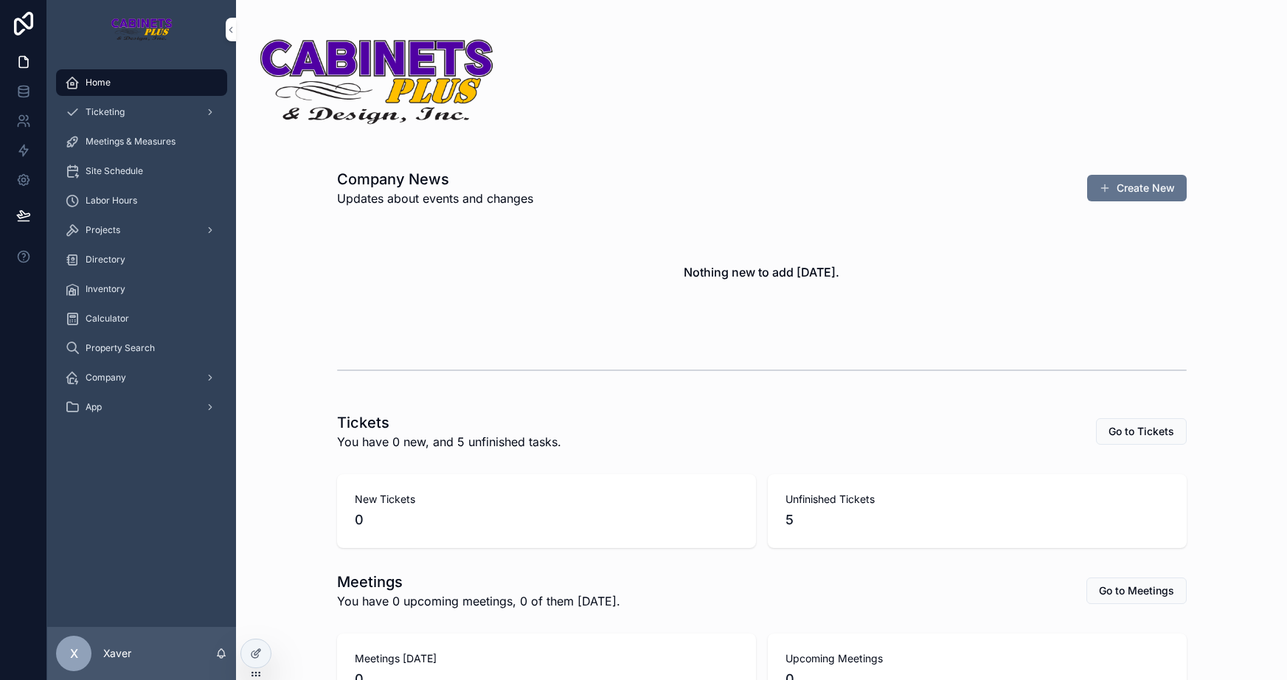 This screenshot has height=680, width=1287. What do you see at coordinates (977, 499) in the screenshot?
I see `span: Unfinished Tickets` at bounding box center [977, 499].